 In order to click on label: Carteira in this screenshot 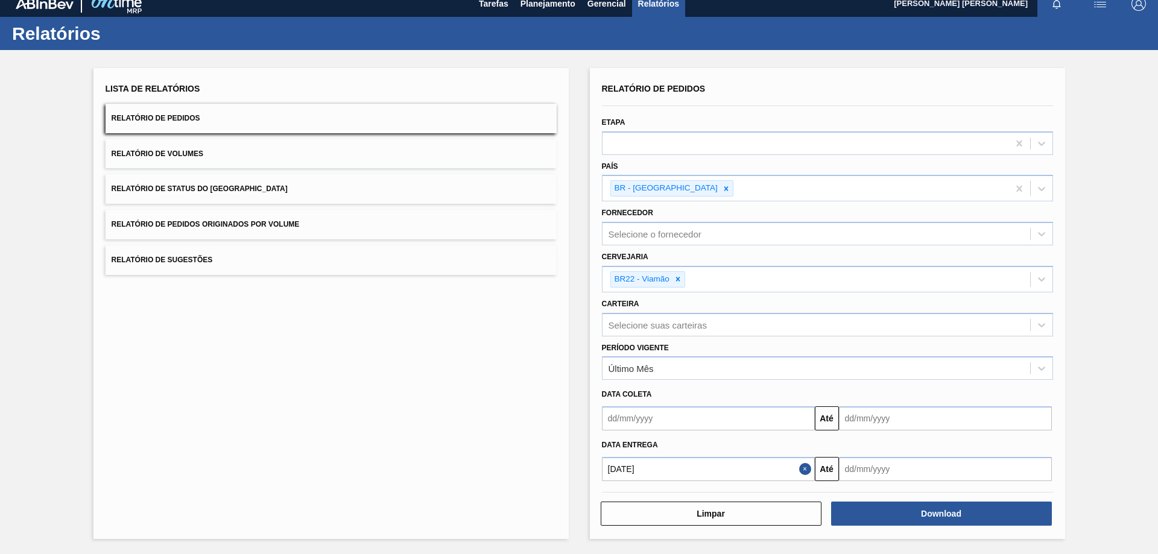, I will do `click(620, 304)`.